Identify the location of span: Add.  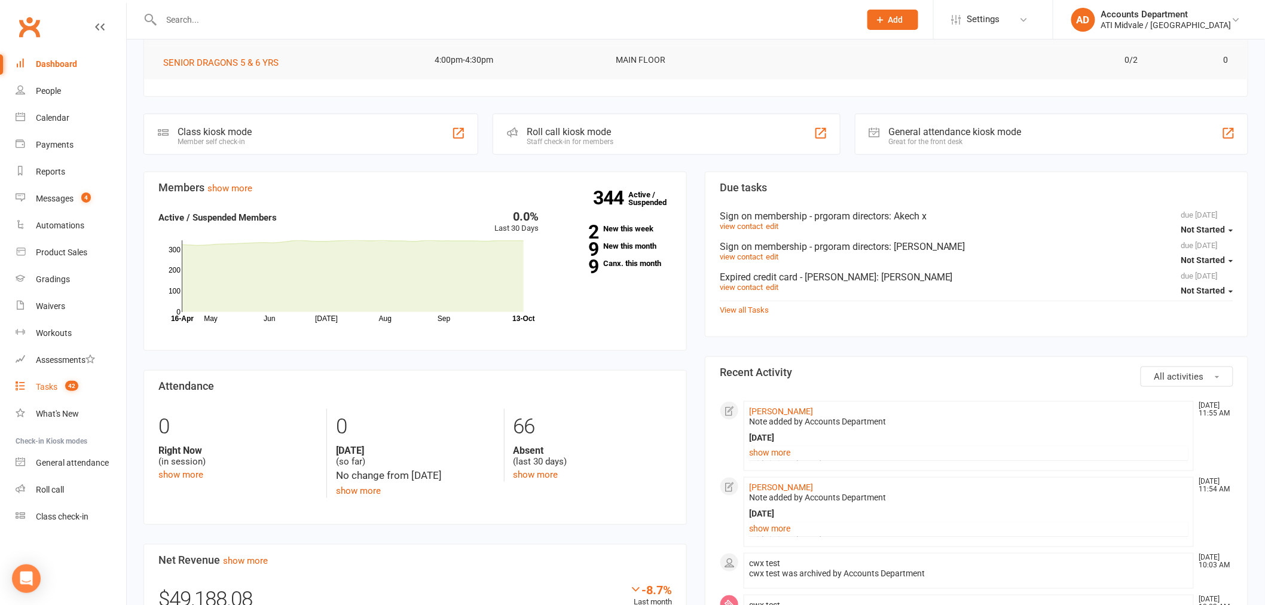
(895, 20).